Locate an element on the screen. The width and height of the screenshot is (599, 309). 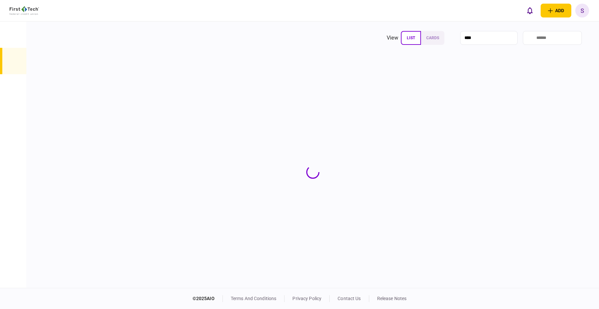
a: privacy policy is located at coordinates (307, 298).